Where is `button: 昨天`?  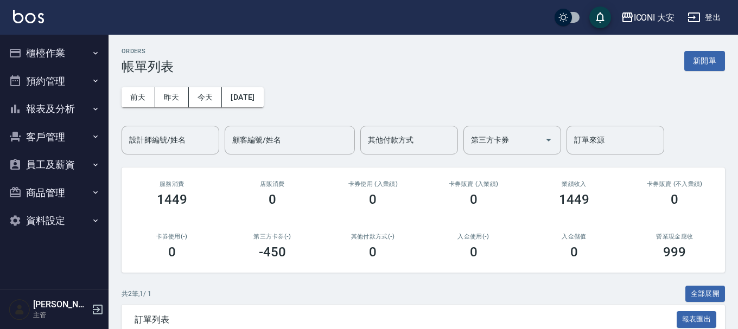
button: 昨天 is located at coordinates (172, 97).